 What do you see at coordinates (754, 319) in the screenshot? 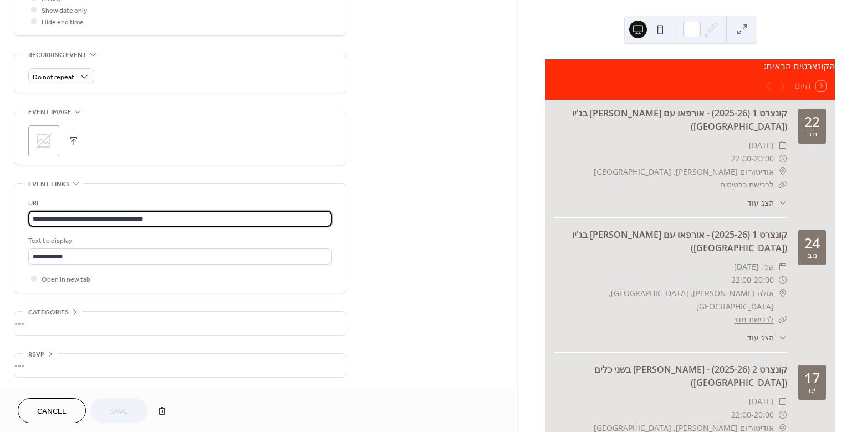
I see `a: לרכישת מנוי` at bounding box center [754, 319].